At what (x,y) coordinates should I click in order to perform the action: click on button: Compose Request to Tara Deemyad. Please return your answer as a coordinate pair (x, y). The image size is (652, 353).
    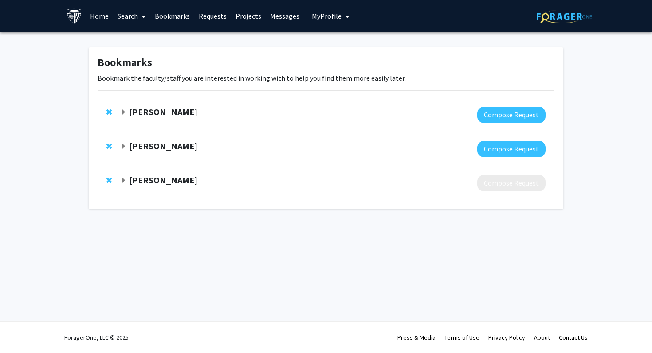
    Looking at the image, I should click on (511, 115).